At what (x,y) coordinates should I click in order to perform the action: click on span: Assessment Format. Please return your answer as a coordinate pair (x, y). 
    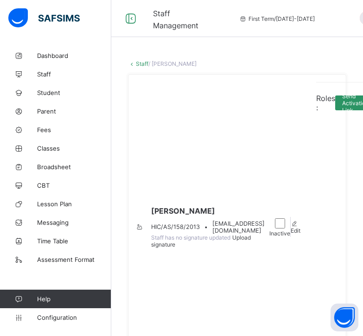
    Looking at the image, I should click on (74, 259).